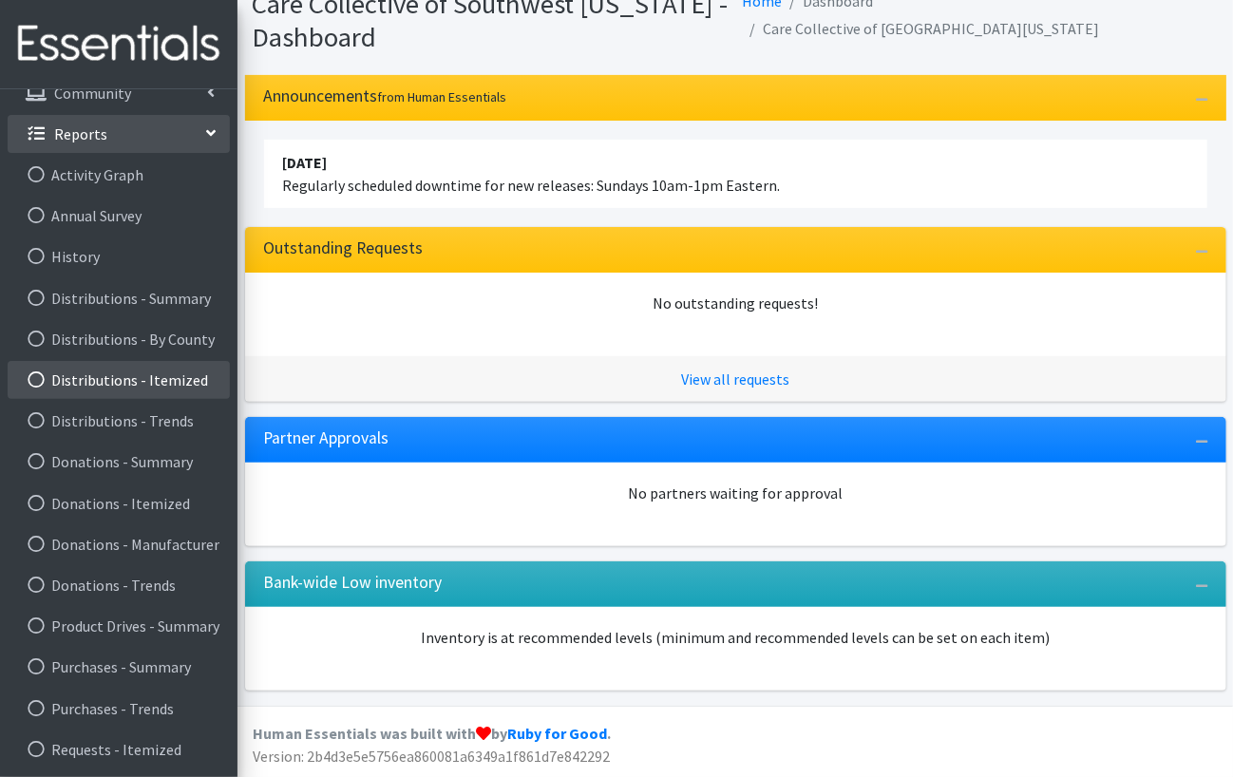  I want to click on h3: Partner Approvals, so click(327, 438).